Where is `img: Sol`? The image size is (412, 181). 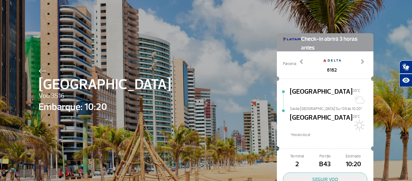 img: Sol is located at coordinates (359, 125).